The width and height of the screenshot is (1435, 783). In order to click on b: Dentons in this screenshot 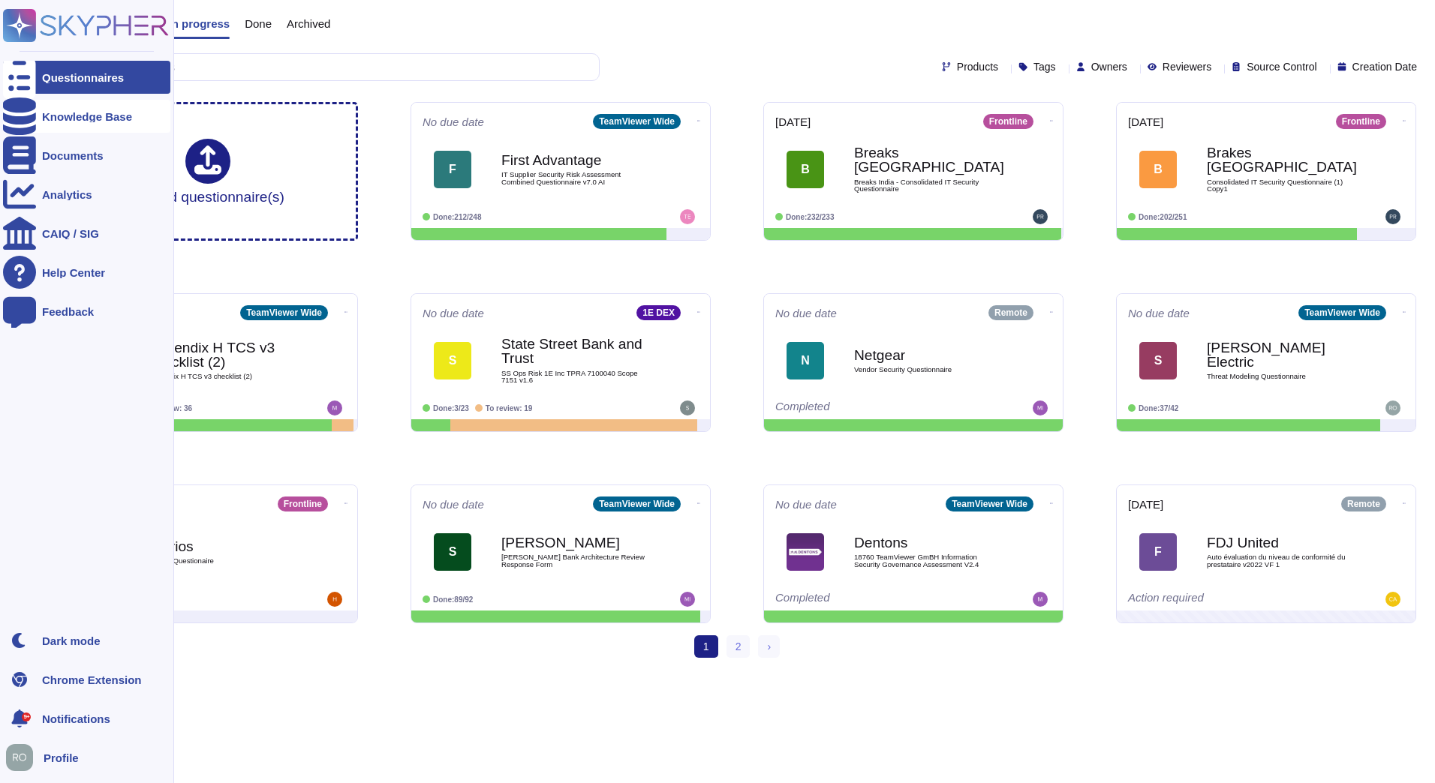, I will do `click(929, 543)`.